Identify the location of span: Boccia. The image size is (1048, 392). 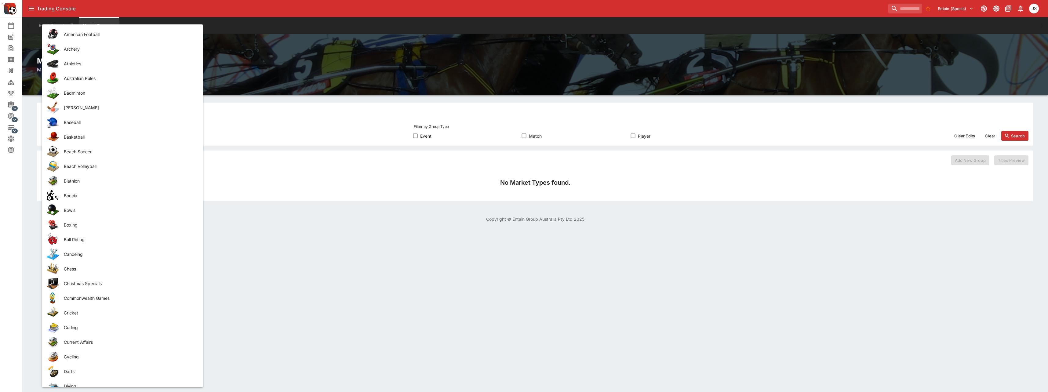
(129, 195).